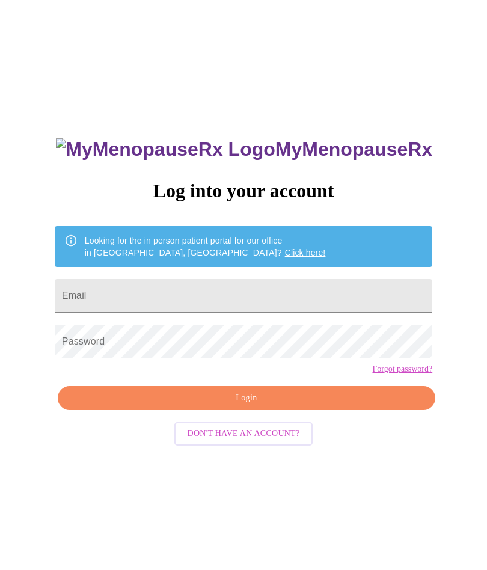 The height and width of the screenshot is (570, 487). I want to click on button: Login, so click(246, 398).